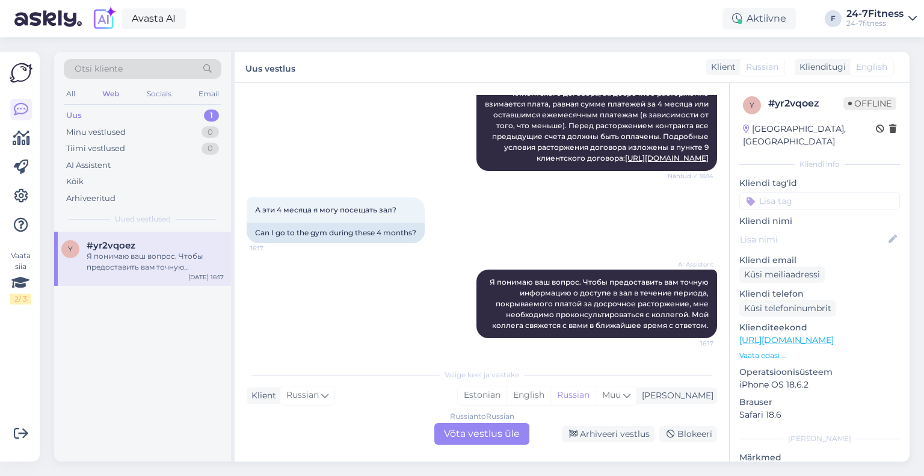  Describe the element at coordinates (874, 14) in the screenshot. I see `div: 24-7Fitness` at that location.